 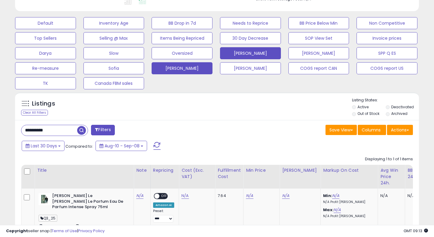 I want to click on div: Markup on Cost, so click(x=349, y=171).